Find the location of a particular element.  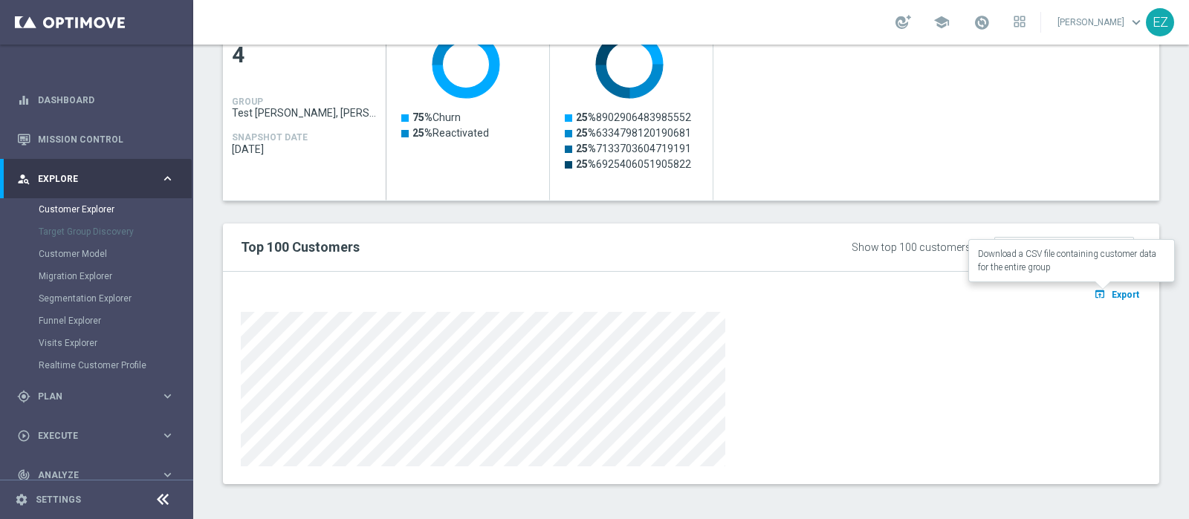

div: person_search Explore keyboard_arrow_right is located at coordinates (96, 179).